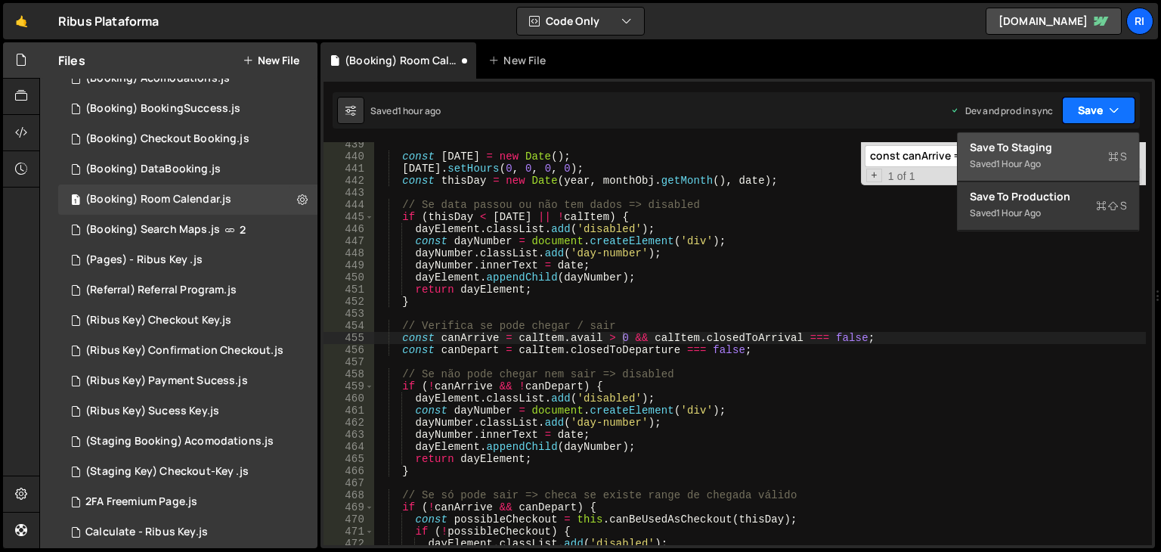 The width and height of the screenshot is (1161, 552). Describe the element at coordinates (1002, 110) in the screenshot. I see `div: Dev and prod in sync` at that location.